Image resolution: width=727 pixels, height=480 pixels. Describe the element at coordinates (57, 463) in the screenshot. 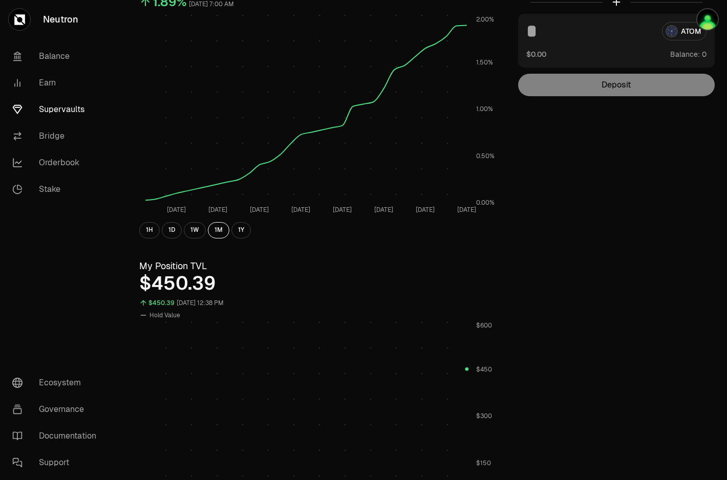

I see `a: Support` at that location.